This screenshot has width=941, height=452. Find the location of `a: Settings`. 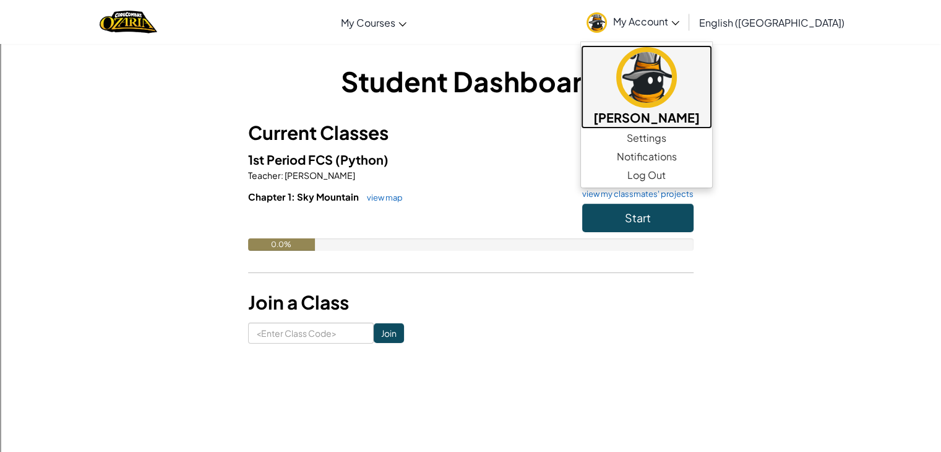

a: Settings is located at coordinates (646, 138).